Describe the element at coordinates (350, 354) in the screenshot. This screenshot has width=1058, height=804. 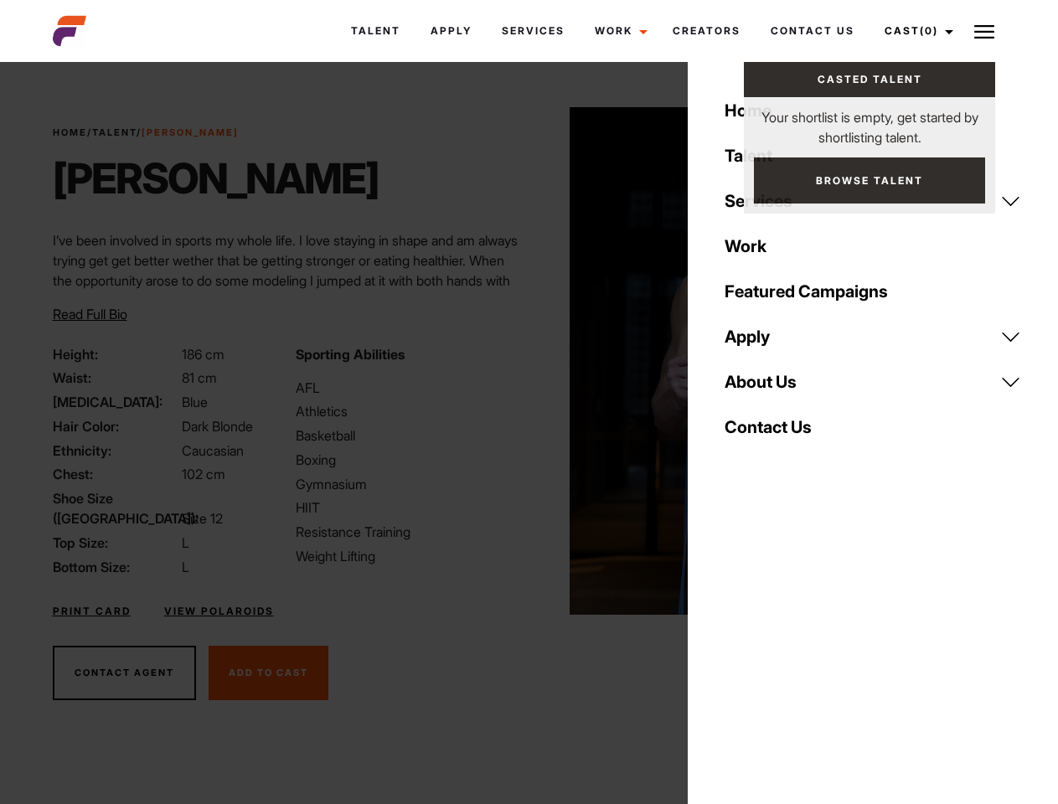
I see `strong: Sporting Abilities` at that location.